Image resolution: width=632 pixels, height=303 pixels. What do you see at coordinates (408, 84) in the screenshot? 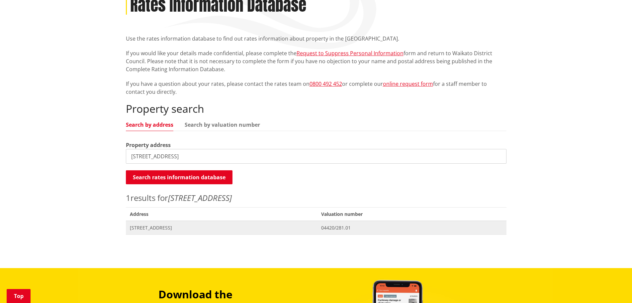
I see `a: online request form` at bounding box center [408, 84].